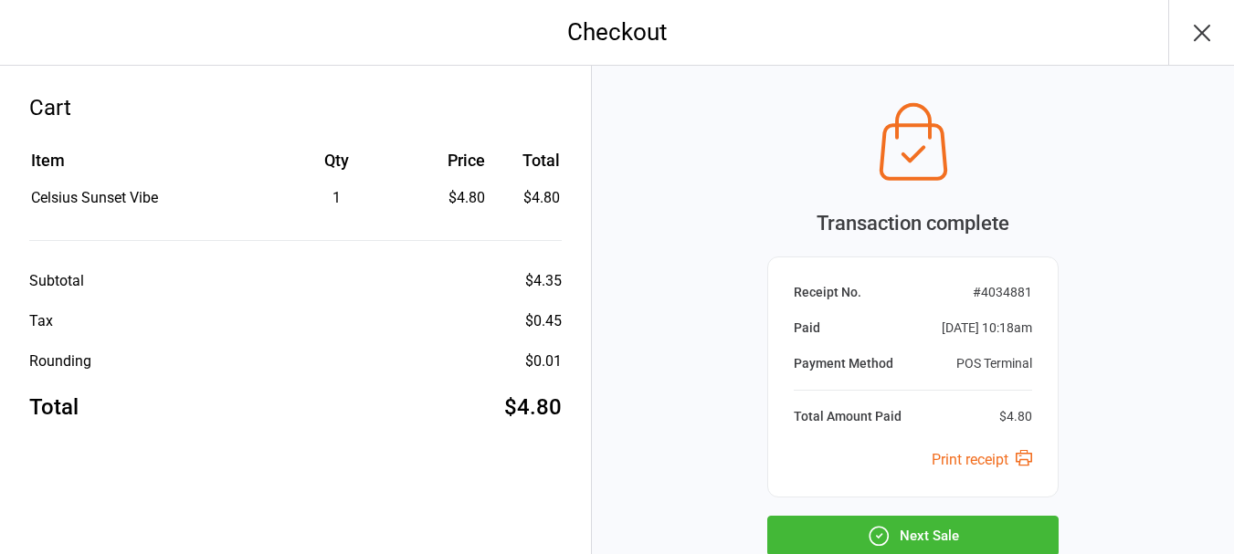  What do you see at coordinates (912, 223) in the screenshot?
I see `div: Transaction complete` at bounding box center [912, 223].